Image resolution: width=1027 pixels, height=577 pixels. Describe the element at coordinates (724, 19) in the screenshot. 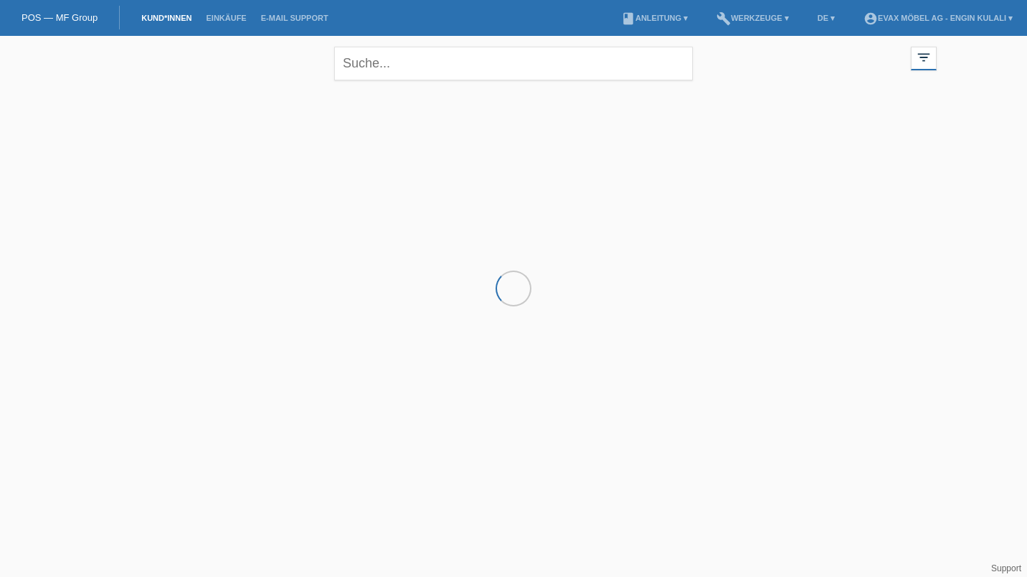

I see `i: build` at that location.